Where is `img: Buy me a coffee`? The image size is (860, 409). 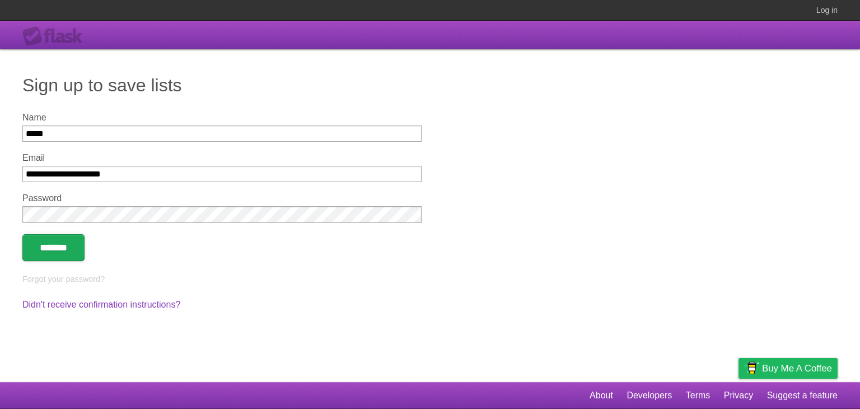 img: Buy me a coffee is located at coordinates (752, 368).